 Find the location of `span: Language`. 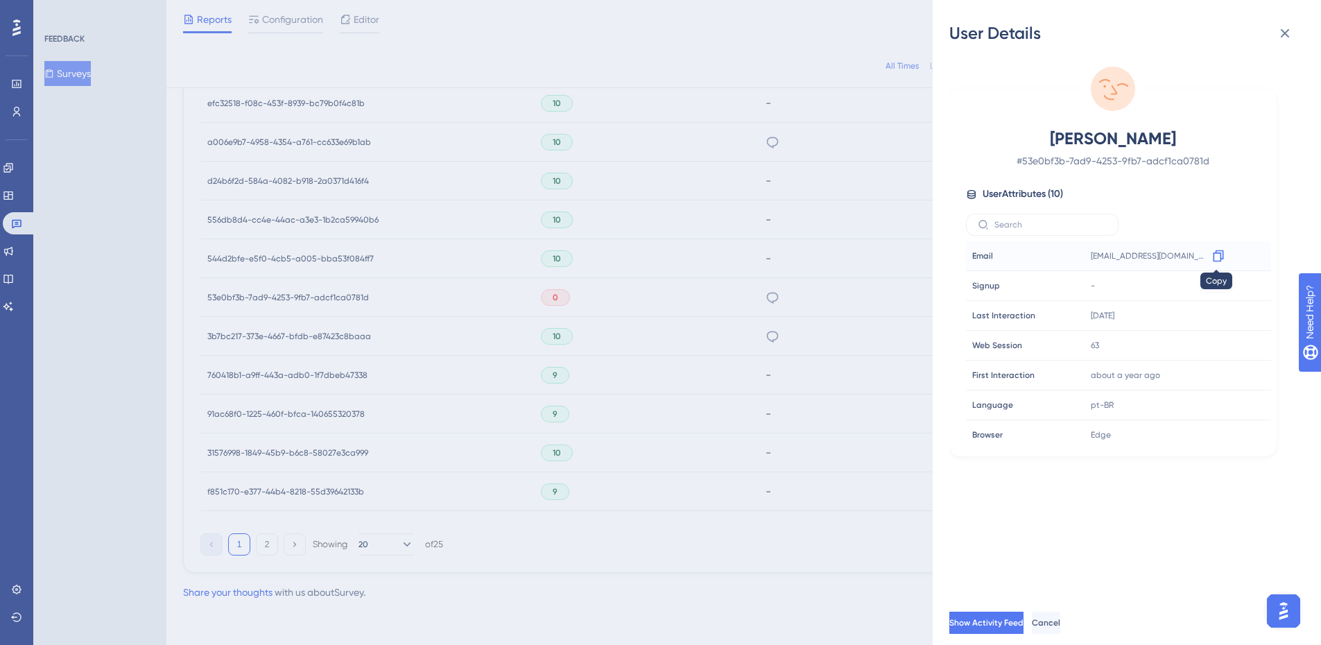

span: Language is located at coordinates (992, 405).